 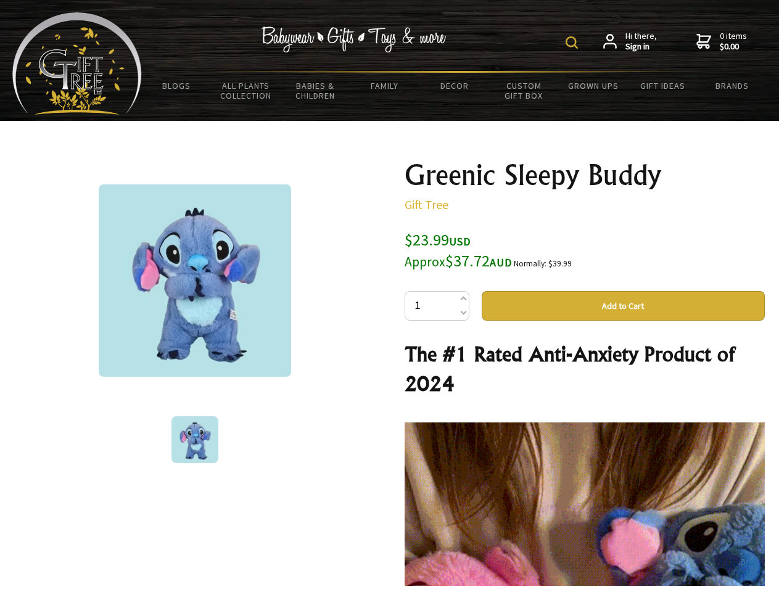 What do you see at coordinates (663, 86) in the screenshot?
I see `a: Gift Ideas` at bounding box center [663, 86].